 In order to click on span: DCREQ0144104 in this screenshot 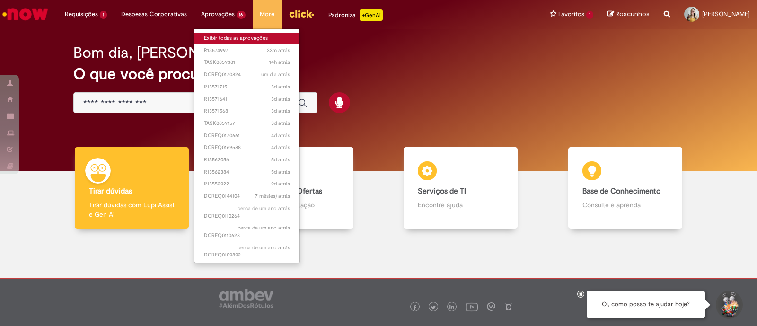, I will do `click(247, 196)`.